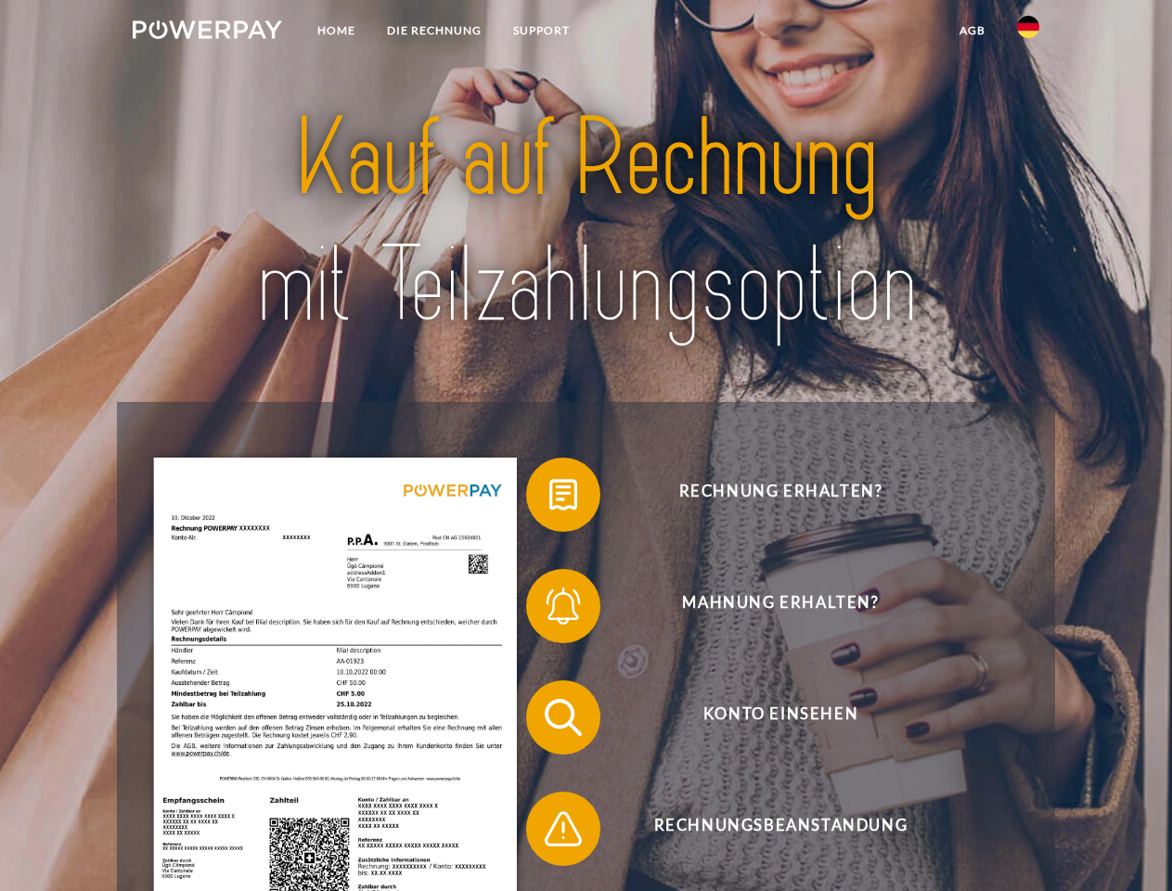 The width and height of the screenshot is (1172, 891). What do you see at coordinates (1028, 27) in the screenshot?
I see `img: de` at bounding box center [1028, 27].